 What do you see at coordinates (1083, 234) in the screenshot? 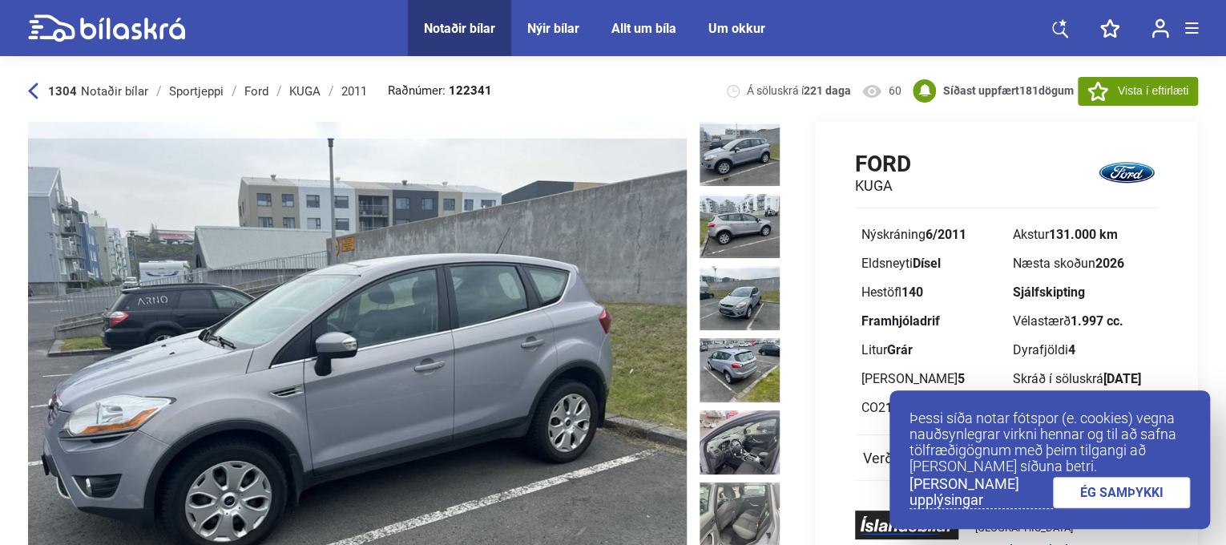
I see `b: 131.000 km` at bounding box center [1083, 234].